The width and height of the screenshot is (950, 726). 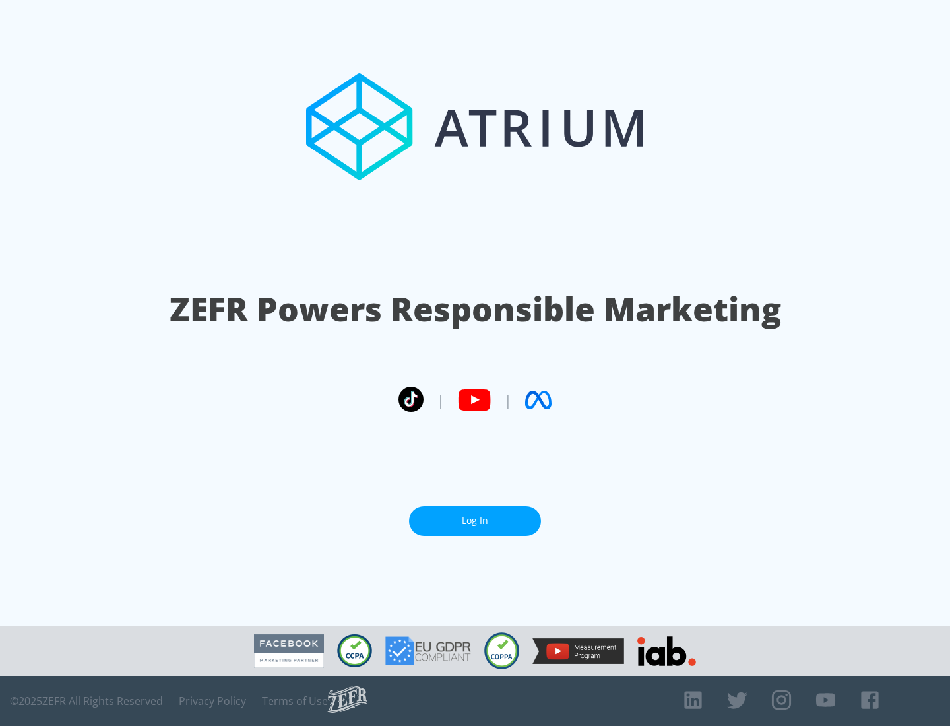 I want to click on a: Log In, so click(x=475, y=521).